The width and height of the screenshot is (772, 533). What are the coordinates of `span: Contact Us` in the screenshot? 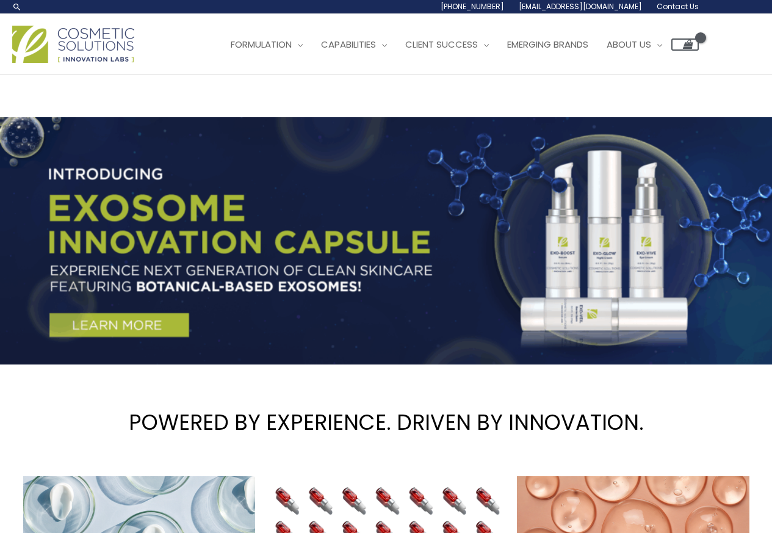 It's located at (677, 6).